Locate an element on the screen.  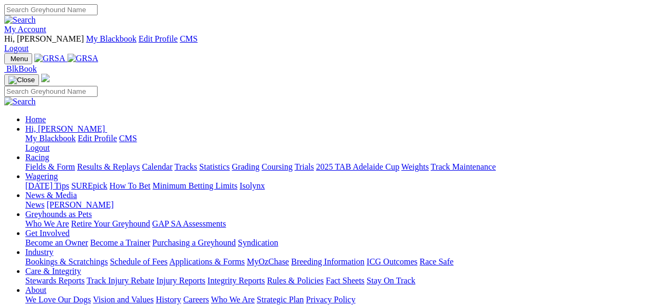
a: Privacy Policy is located at coordinates (331, 300).